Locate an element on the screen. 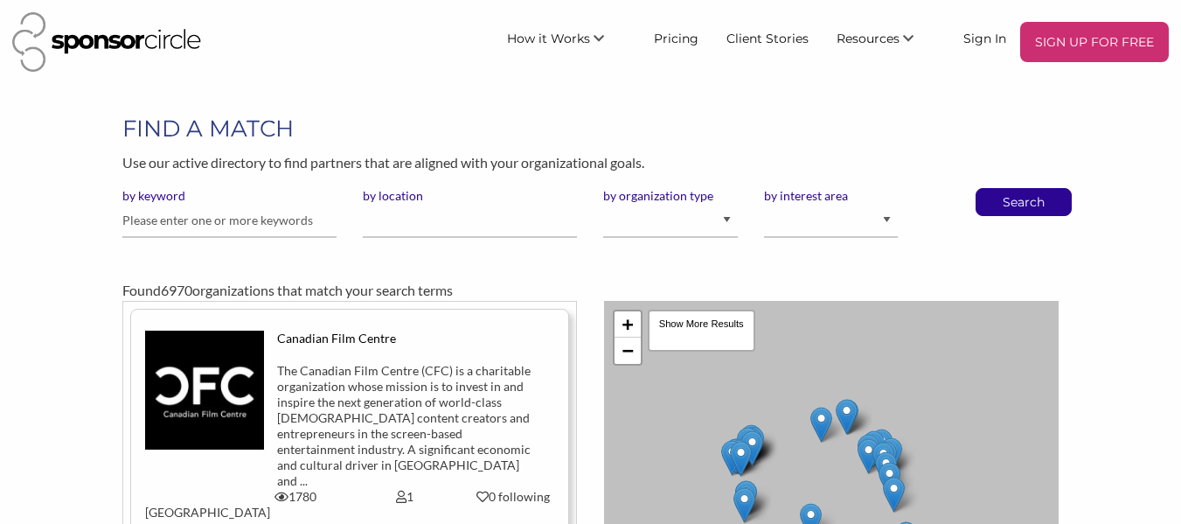 The height and width of the screenshot is (524, 1181). input: Please enter one or more keywords is located at coordinates (229, 220).